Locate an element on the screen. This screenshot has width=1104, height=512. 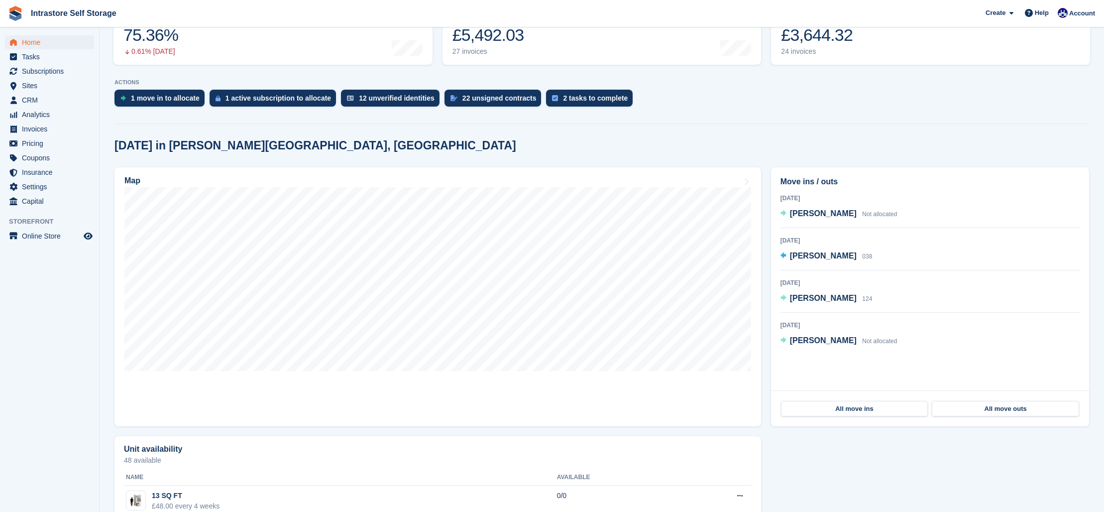
a: Preview store is located at coordinates (88, 236).